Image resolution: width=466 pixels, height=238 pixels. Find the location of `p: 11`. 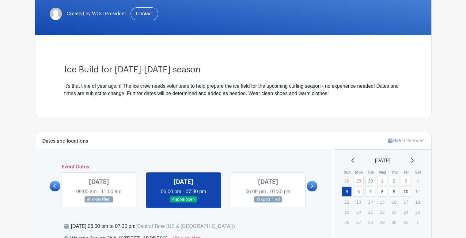

p: 11 is located at coordinates (417, 191).